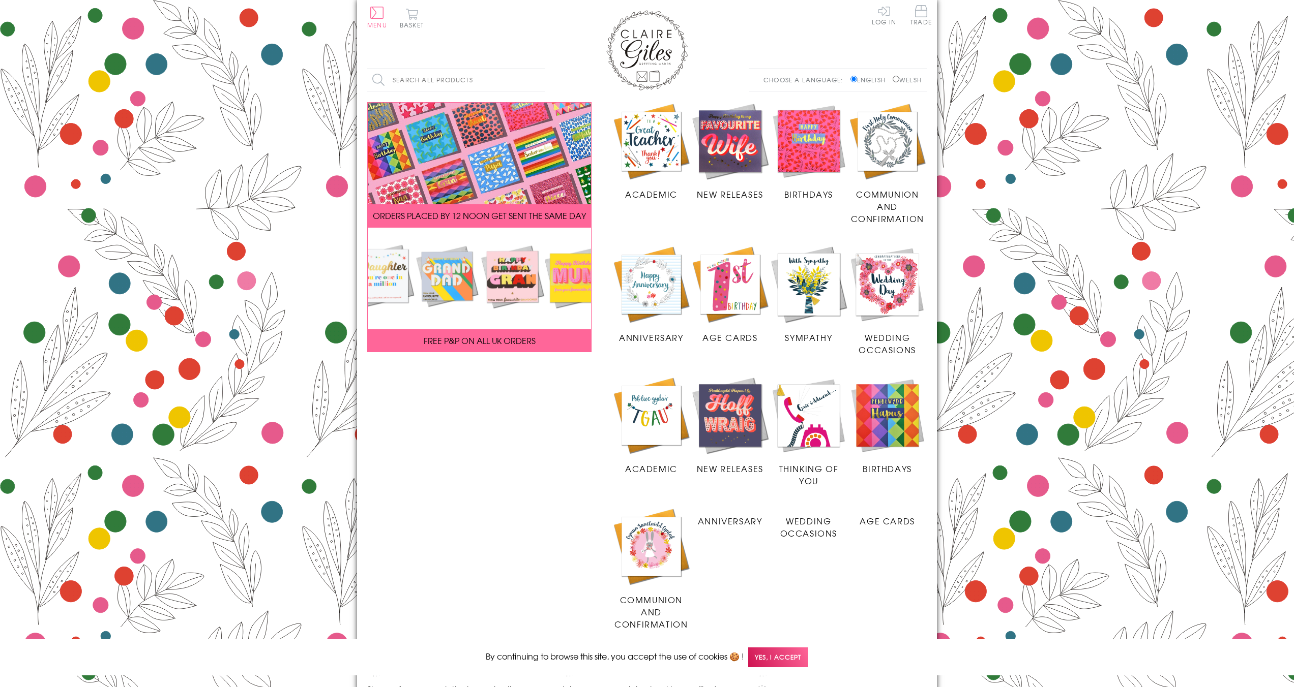  I want to click on span: Menu, so click(377, 25).